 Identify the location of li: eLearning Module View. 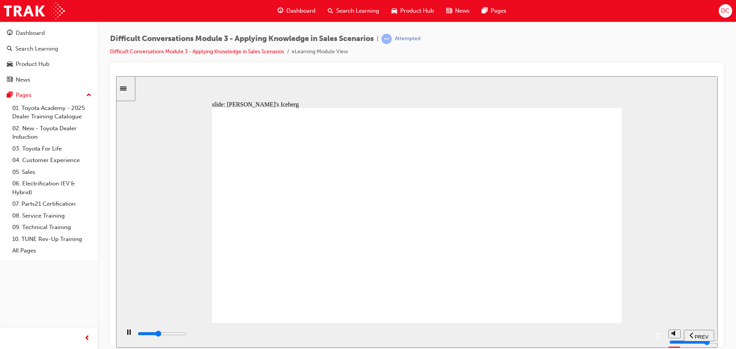
(320, 52).